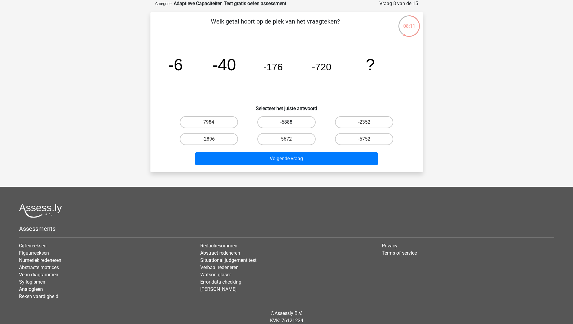  I want to click on a: Terms of service, so click(399, 253).